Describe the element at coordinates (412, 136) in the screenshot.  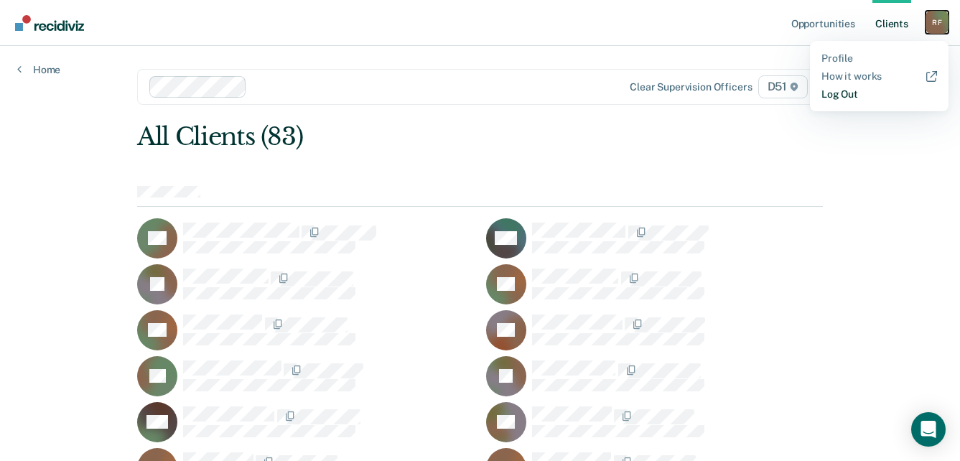
I see `div: All Clients (83)` at that location.